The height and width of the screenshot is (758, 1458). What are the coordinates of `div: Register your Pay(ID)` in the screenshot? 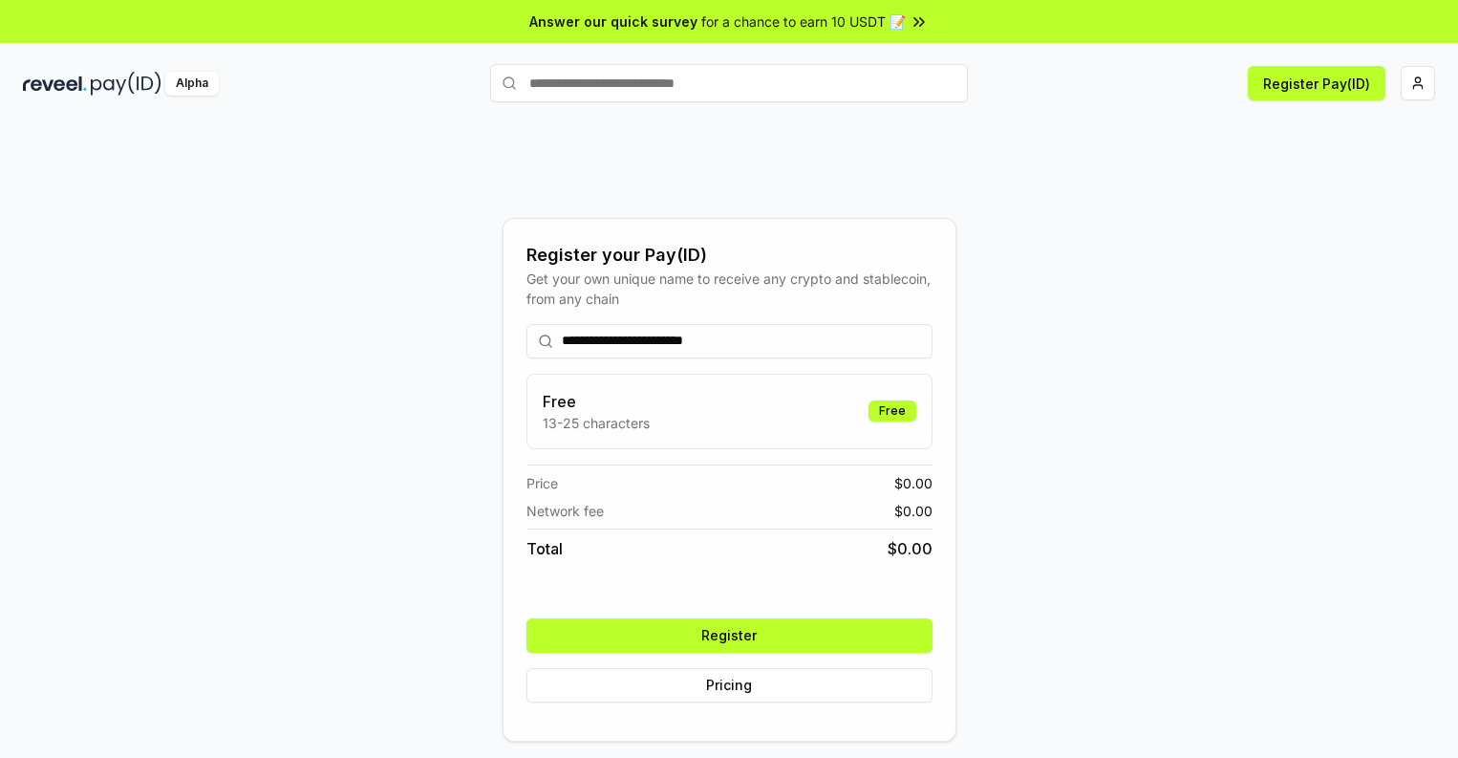 It's located at (729, 255).